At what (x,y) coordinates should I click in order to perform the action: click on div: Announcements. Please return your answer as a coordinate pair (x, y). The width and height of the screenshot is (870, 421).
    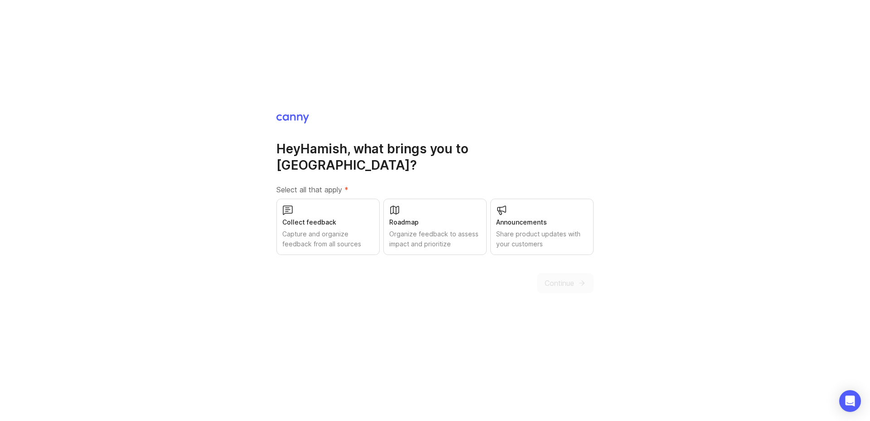
    Looking at the image, I should click on (542, 222).